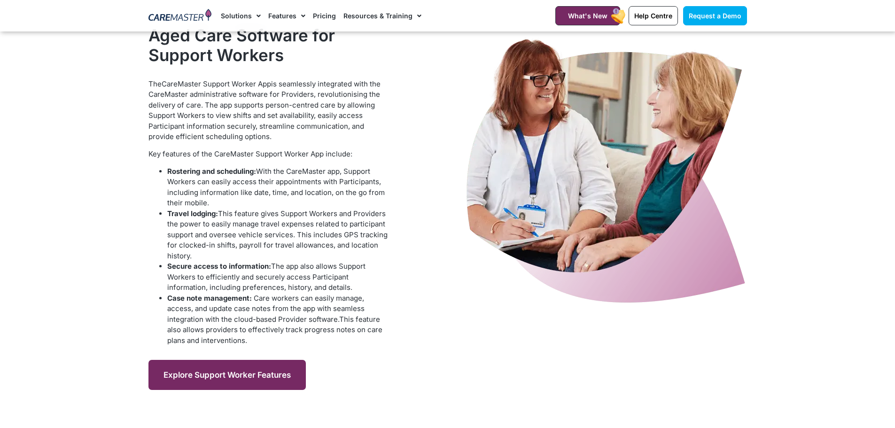 This screenshot has height=428, width=895. I want to click on p: The is seamlessly integrated with the CareMaster administrative software for Providers, revolutio..., so click(269, 110).